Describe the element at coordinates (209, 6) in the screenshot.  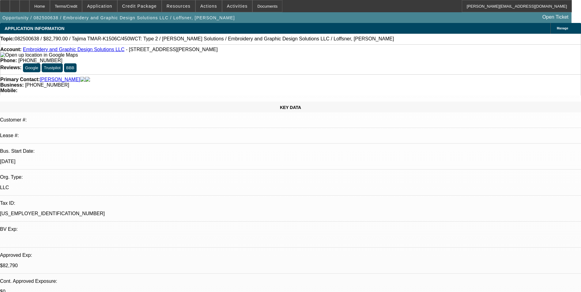
I see `button: Actions` at that location.